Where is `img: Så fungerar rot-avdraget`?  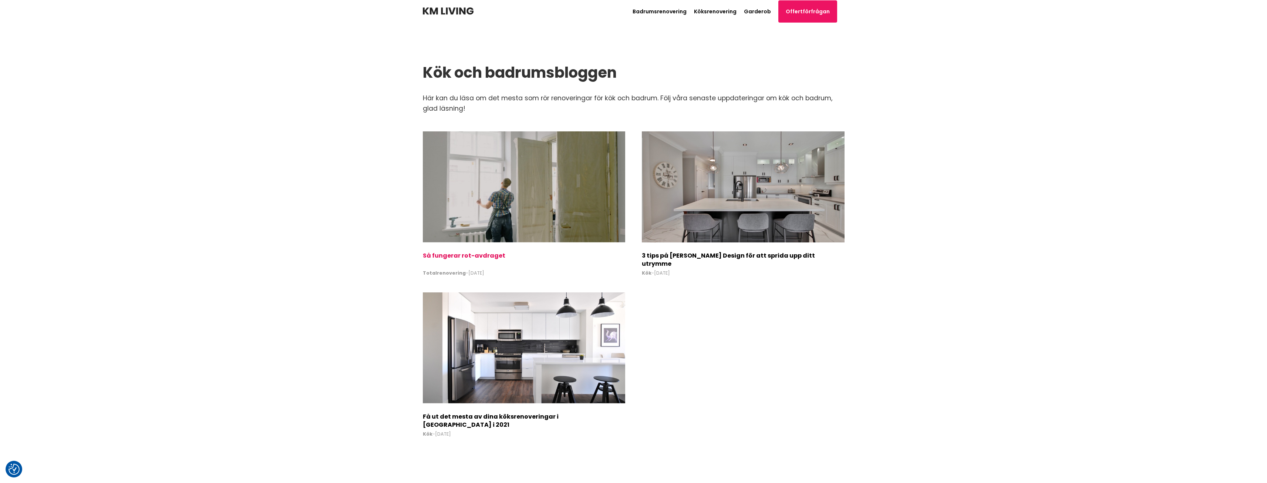 img: Så fungerar rot-avdraget is located at coordinates (524, 187).